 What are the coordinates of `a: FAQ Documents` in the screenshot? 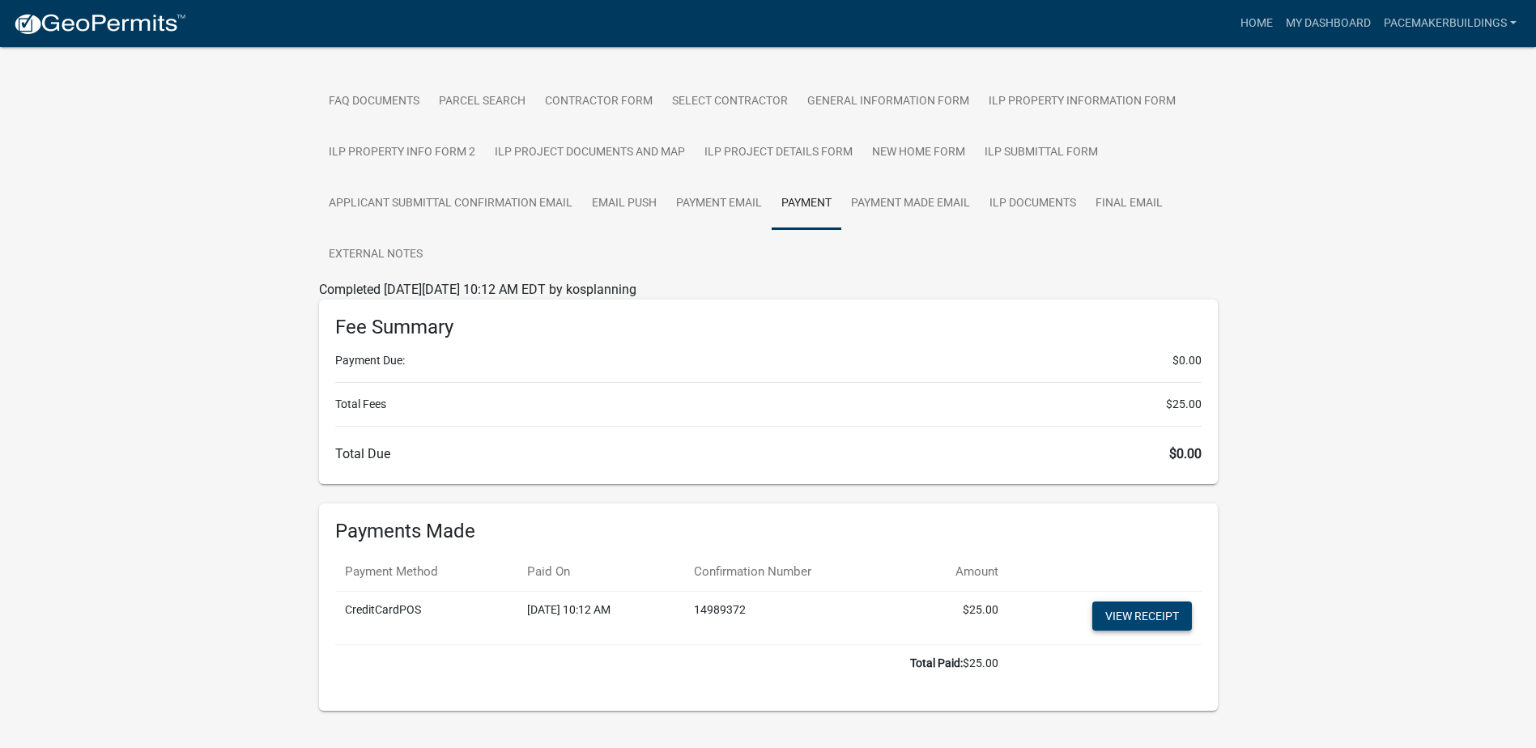 It's located at (374, 102).